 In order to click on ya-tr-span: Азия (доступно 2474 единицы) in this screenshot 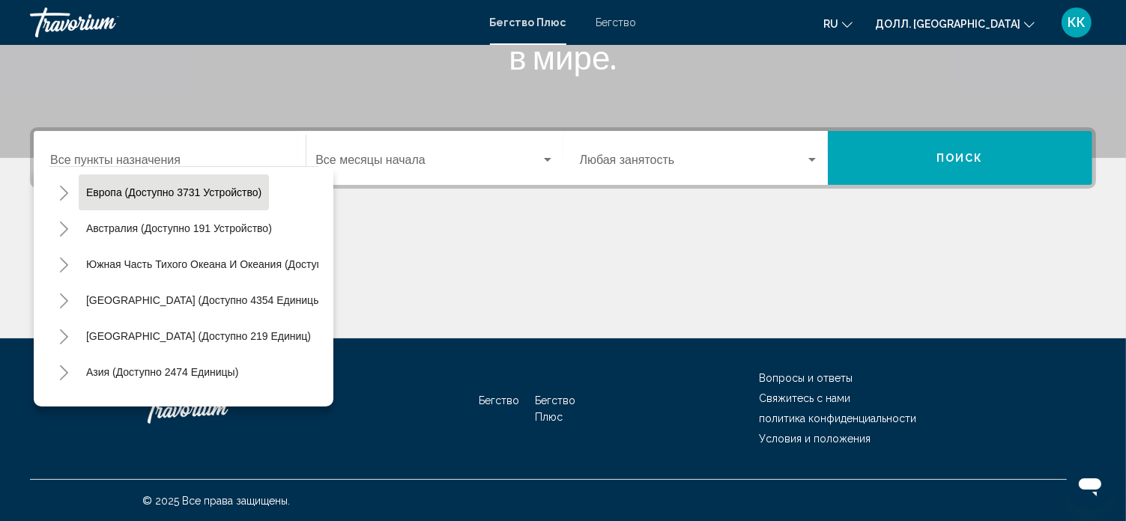, I will do `click(162, 373)`.